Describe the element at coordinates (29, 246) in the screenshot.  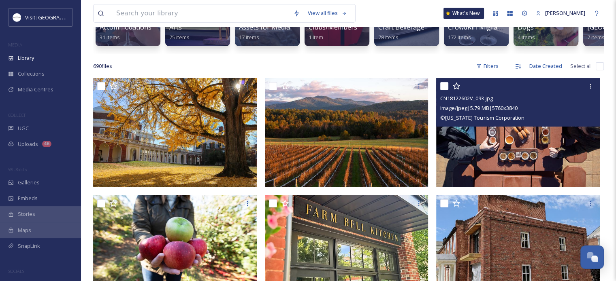
I see `span: SnapLink` at that location.